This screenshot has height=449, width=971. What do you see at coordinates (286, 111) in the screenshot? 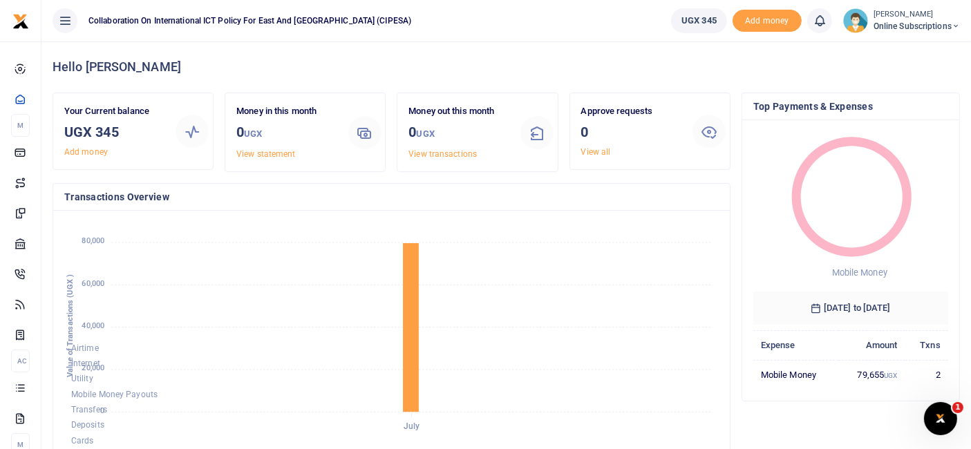
I see `p: Money in this month` at bounding box center [286, 111].